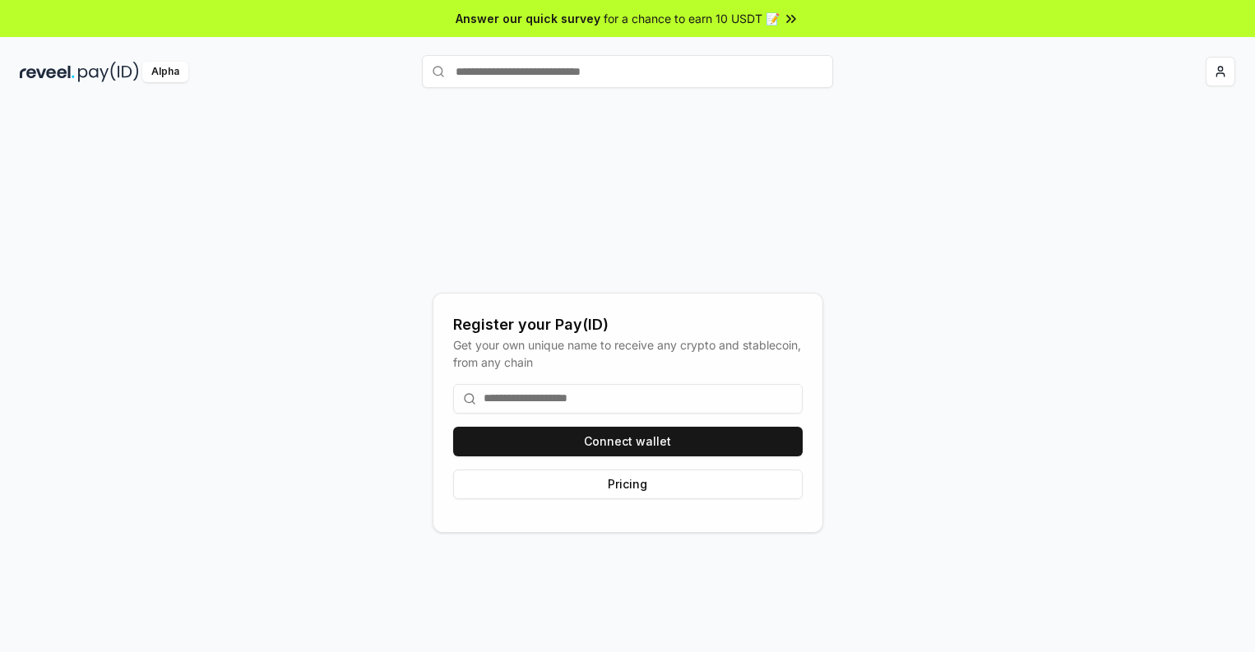  Describe the element at coordinates (528, 18) in the screenshot. I see `span: Answer our quick survey` at that location.